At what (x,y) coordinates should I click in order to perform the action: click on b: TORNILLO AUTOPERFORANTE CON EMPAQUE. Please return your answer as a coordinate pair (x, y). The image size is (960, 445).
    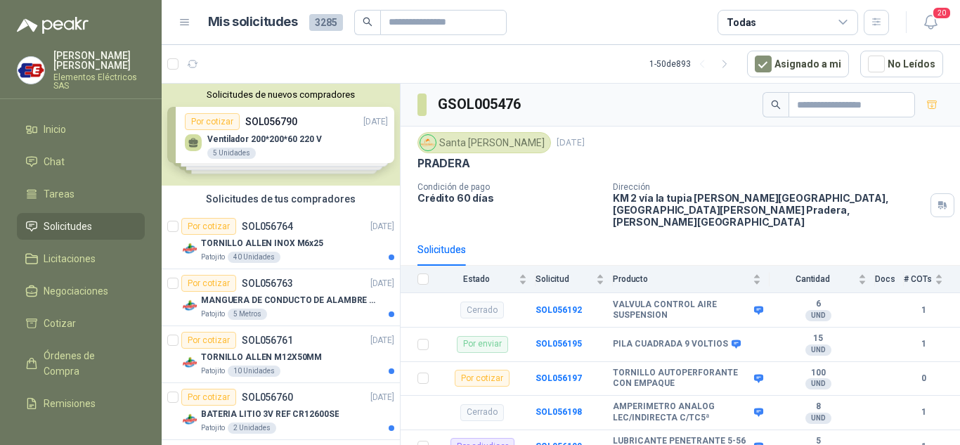
    Looking at the image, I should click on (681, 378).